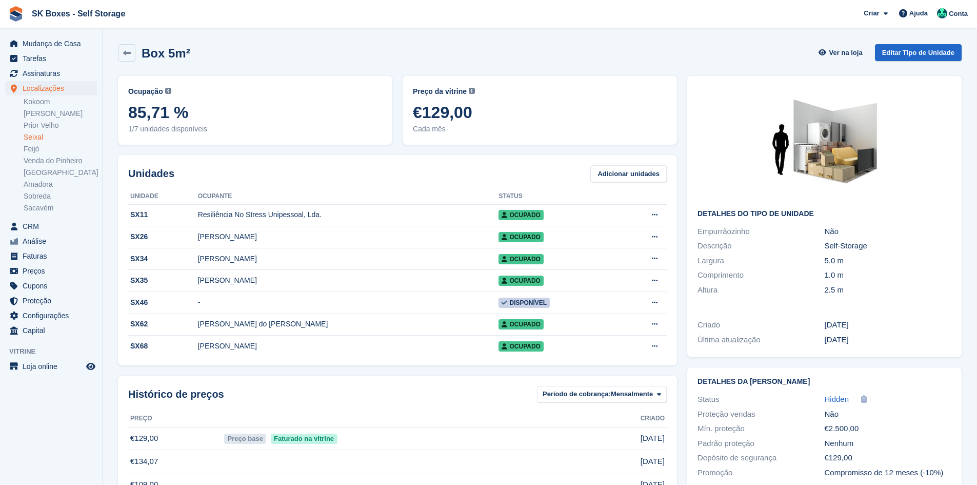 The image size is (977, 485). Describe the element at coordinates (55, 351) in the screenshot. I see `span: Vitrine` at that location.